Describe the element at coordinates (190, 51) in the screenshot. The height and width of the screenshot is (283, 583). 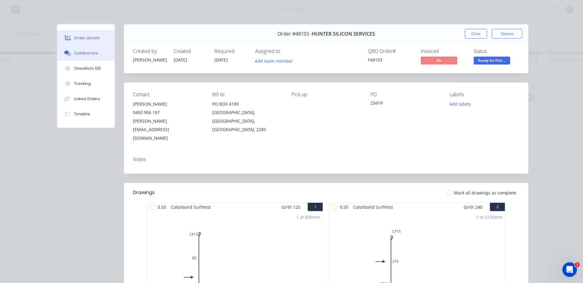
I see `div: Created` at that location.